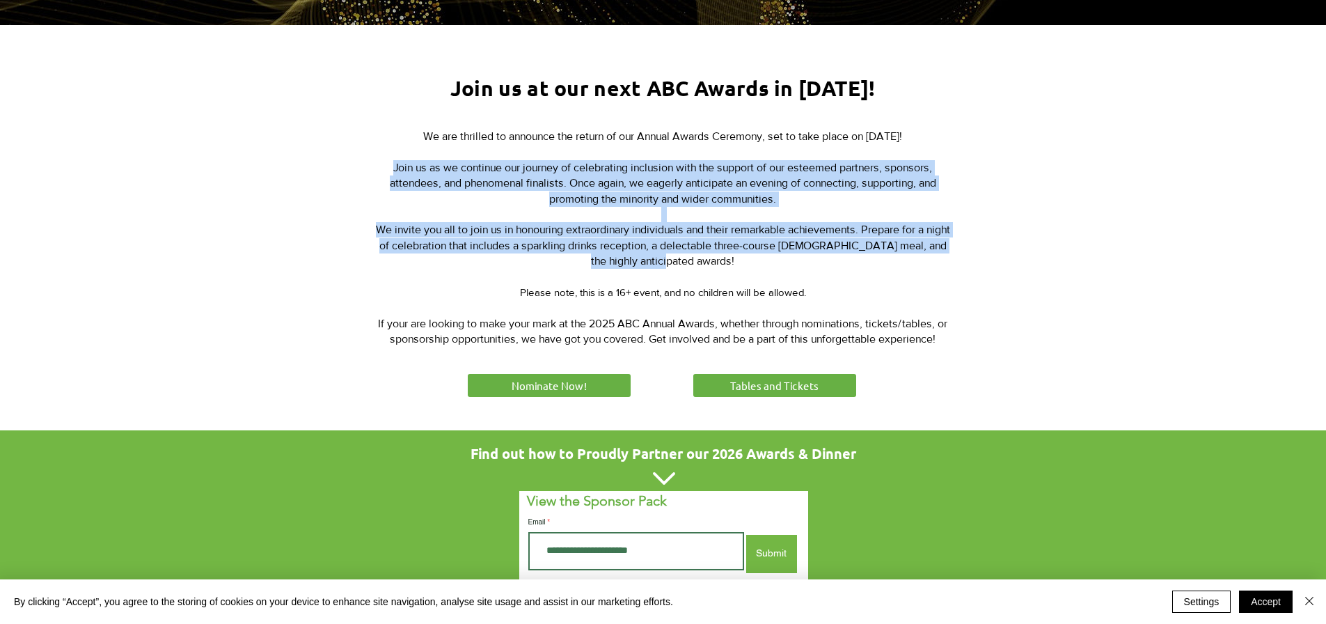  What do you see at coordinates (663, 453) in the screenshot?
I see `span: Find out how to Proudly Partner our 2026 Awards & Dinner` at bounding box center [663, 453].